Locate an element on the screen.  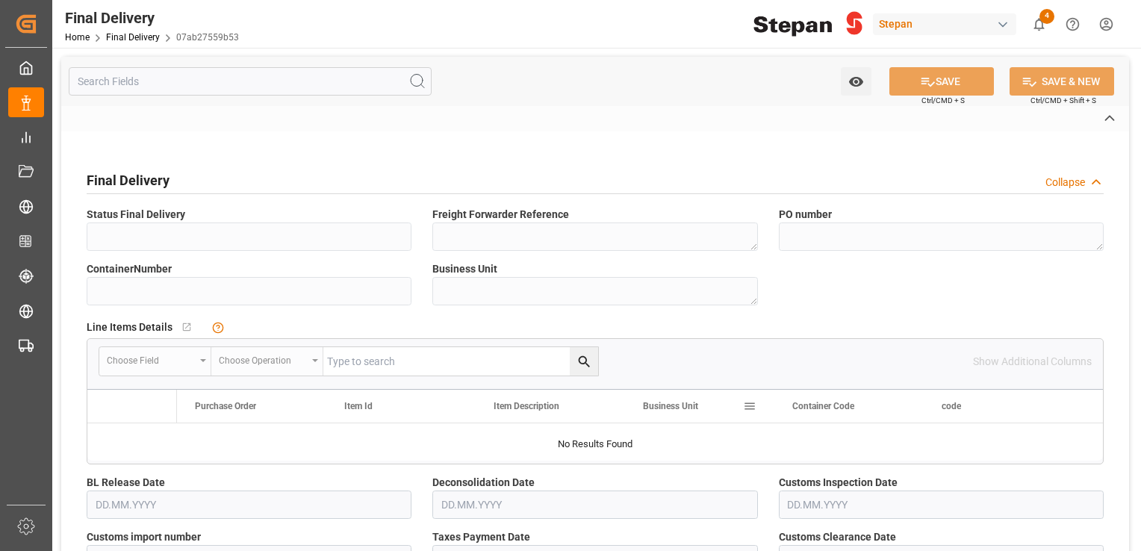
button: Stepan is located at coordinates (947, 24).